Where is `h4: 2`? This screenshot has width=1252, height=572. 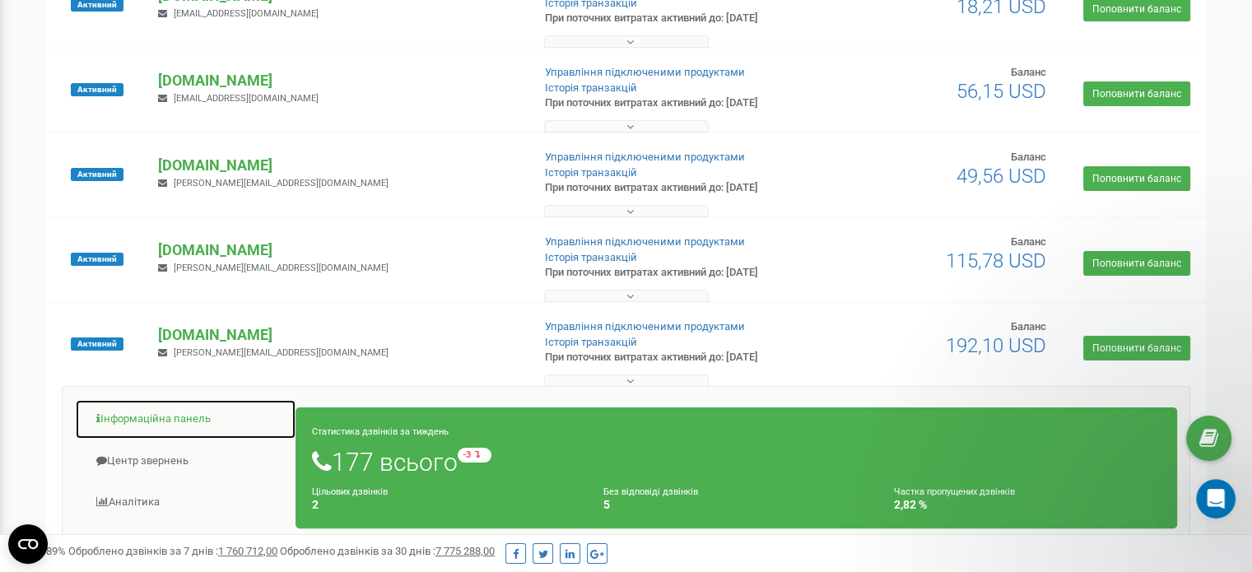
h4: 2 is located at coordinates (445, 504).